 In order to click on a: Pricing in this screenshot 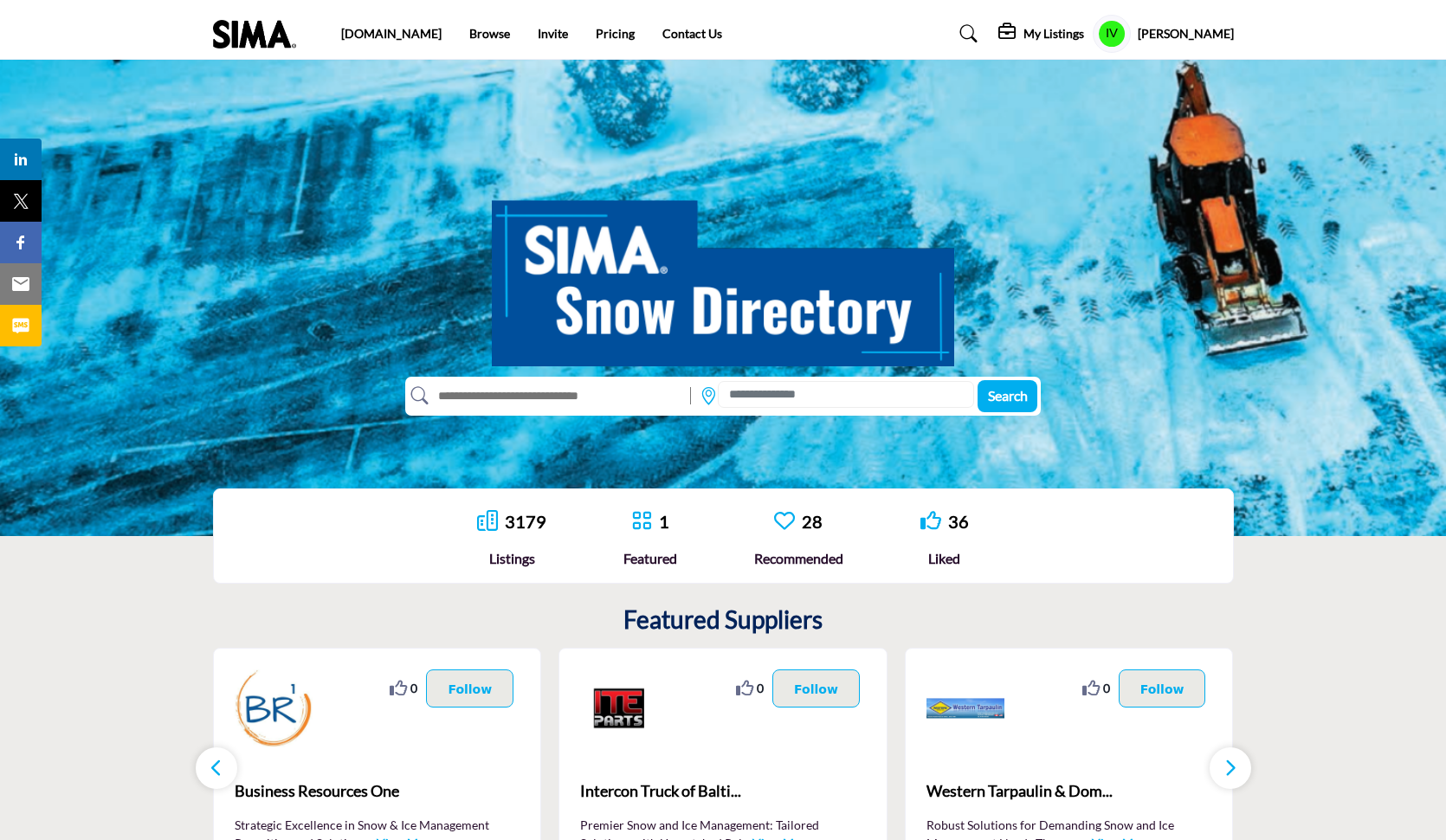, I will do `click(615, 33)`.